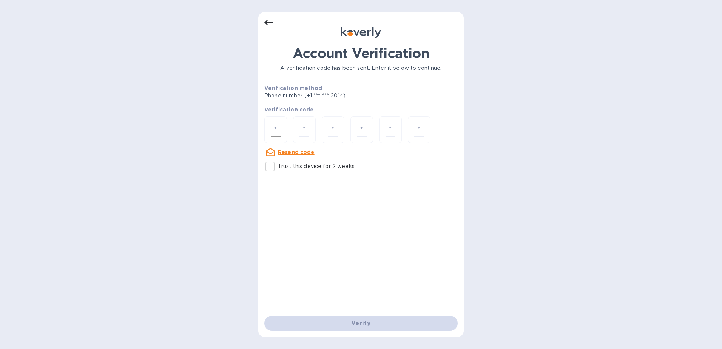 This screenshot has width=722, height=349. I want to click on h1: Account Verification, so click(361, 53).